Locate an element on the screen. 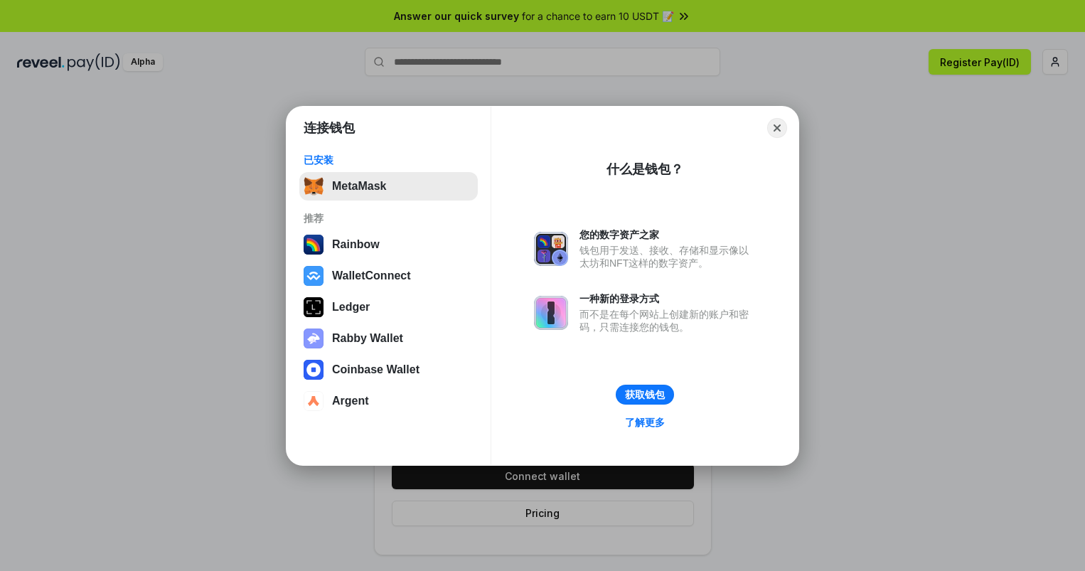 Image resolution: width=1085 pixels, height=571 pixels. button: Ledger is located at coordinates (388, 307).